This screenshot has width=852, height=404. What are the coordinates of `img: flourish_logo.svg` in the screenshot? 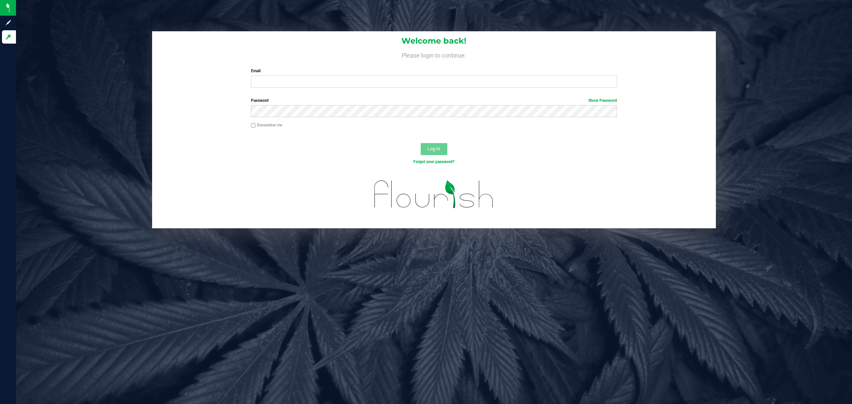 It's located at (434, 194).